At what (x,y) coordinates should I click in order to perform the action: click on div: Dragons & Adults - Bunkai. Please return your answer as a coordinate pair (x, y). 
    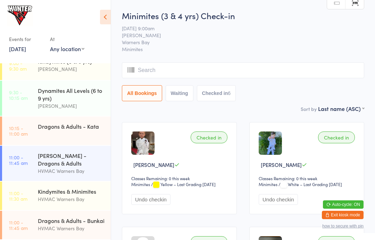
    Looking at the image, I should click on (71, 220).